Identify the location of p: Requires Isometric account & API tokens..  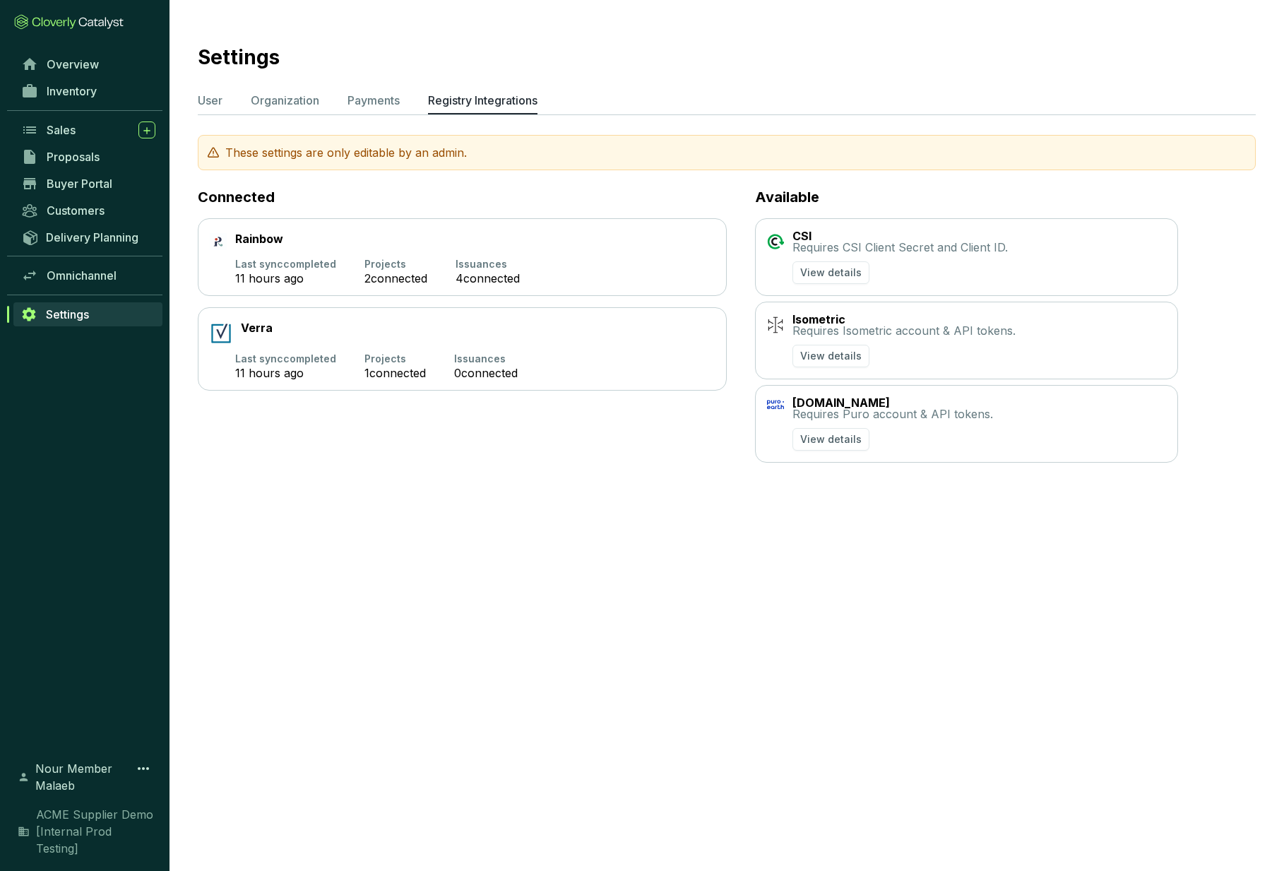
(904, 331).